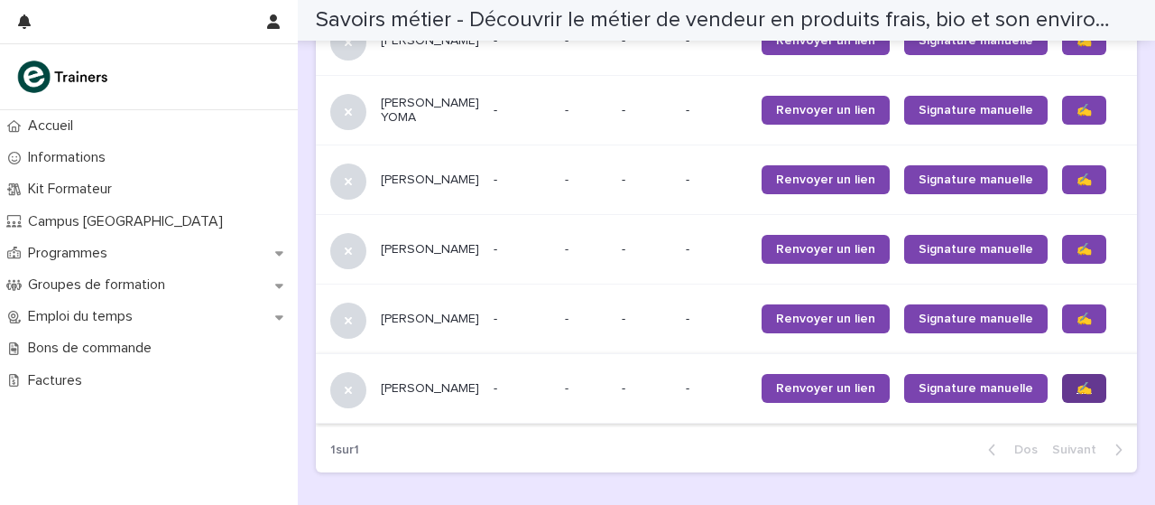  I want to click on button: Dos, so click(1009, 449).